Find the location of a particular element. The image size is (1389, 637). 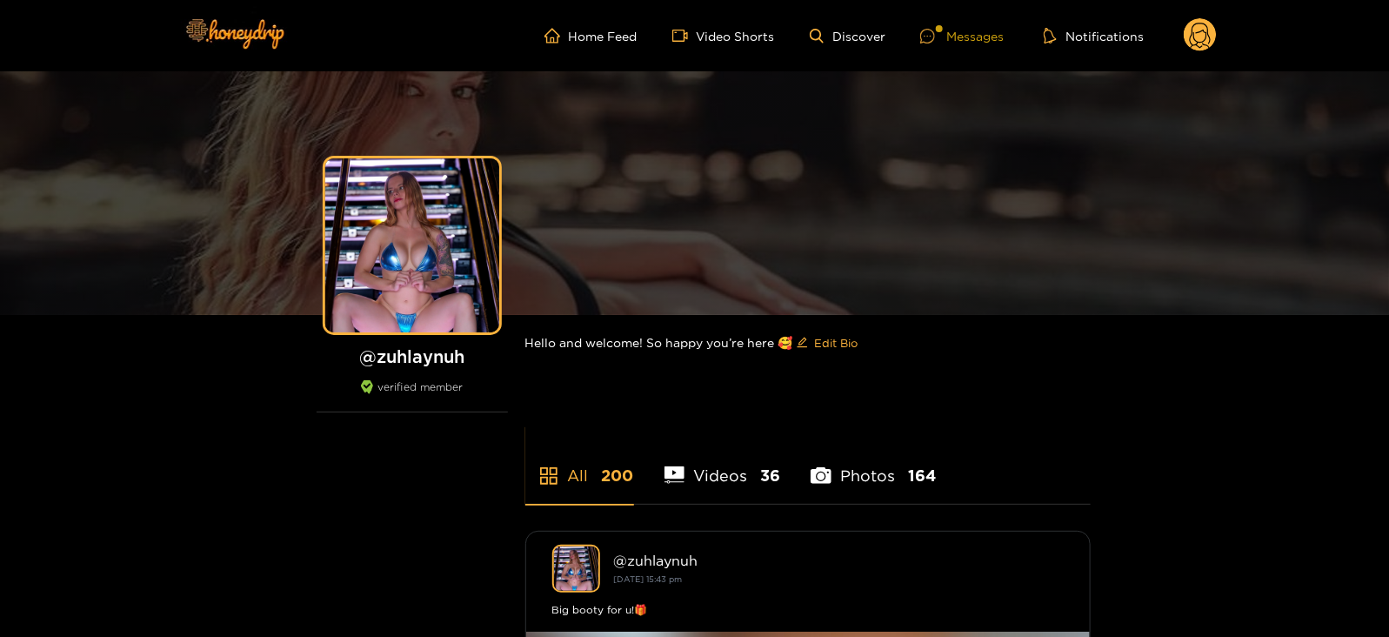

li: Photos is located at coordinates (873, 464).